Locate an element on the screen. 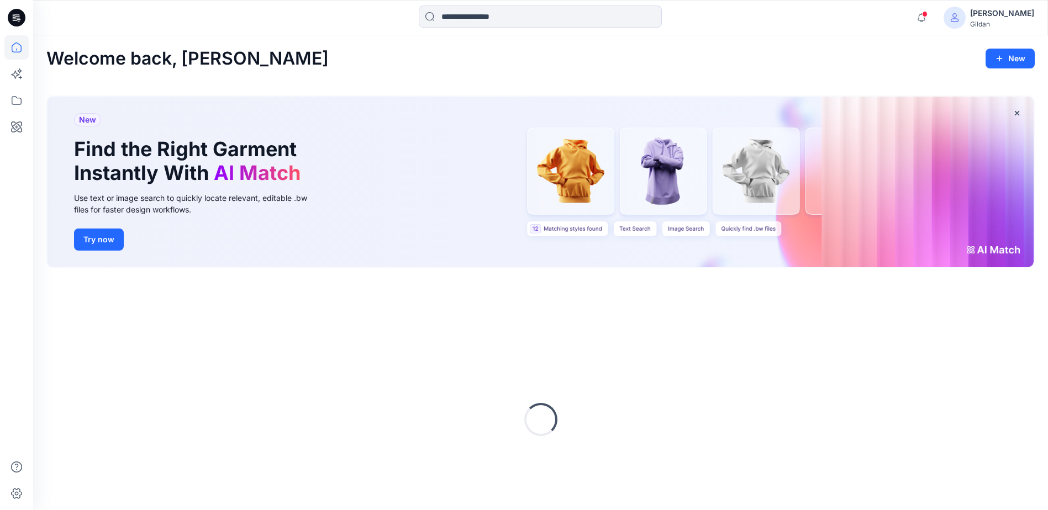 The image size is (1048, 510). svg: avatar is located at coordinates (954, 18).